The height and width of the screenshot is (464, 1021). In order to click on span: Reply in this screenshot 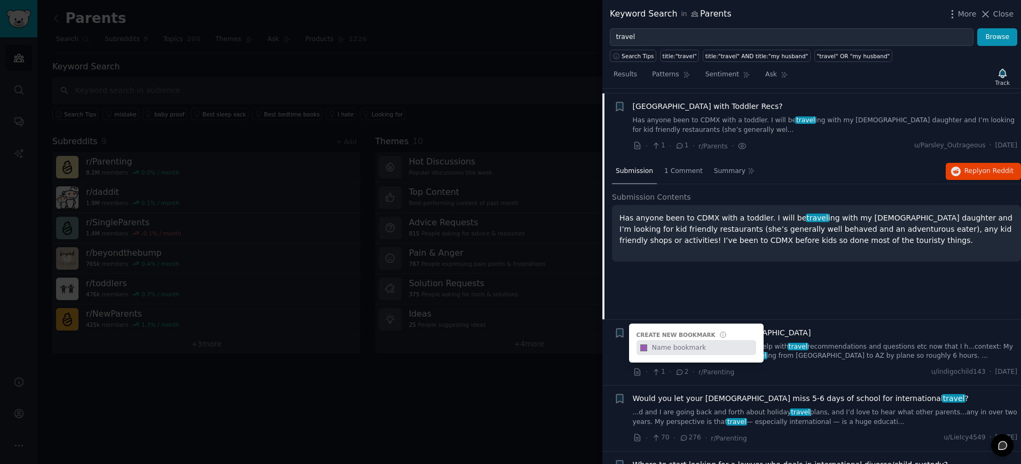, I will do `click(989, 171)`.